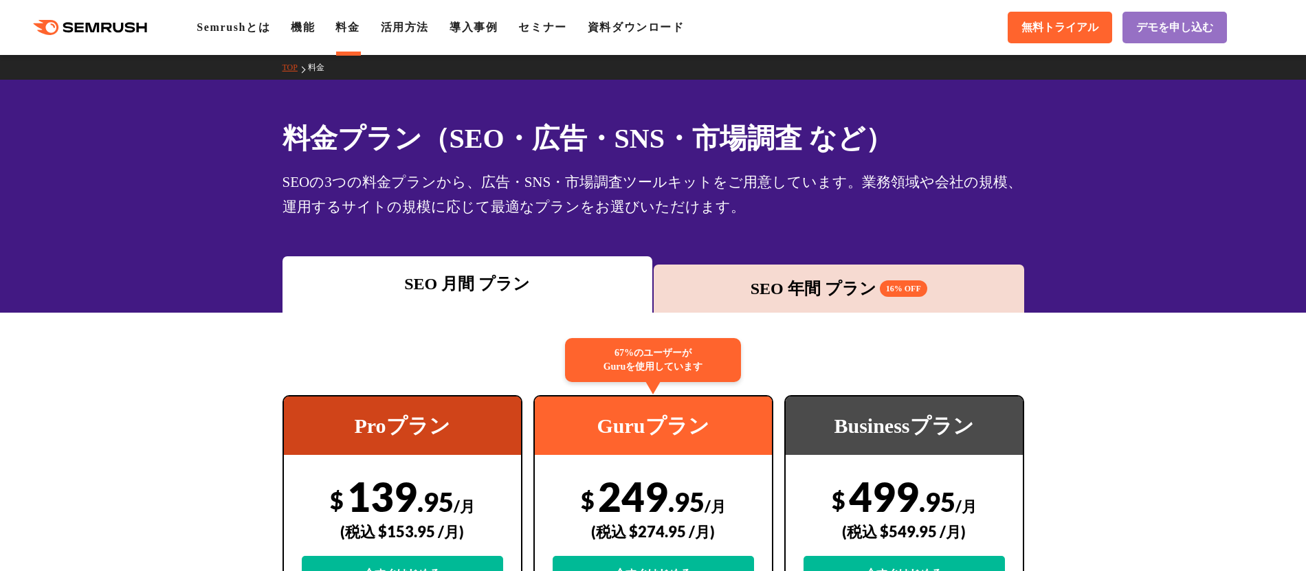 The image size is (1306, 571). What do you see at coordinates (904, 532) in the screenshot?
I see `div: (税込 $549.95 /月)` at bounding box center [904, 532].